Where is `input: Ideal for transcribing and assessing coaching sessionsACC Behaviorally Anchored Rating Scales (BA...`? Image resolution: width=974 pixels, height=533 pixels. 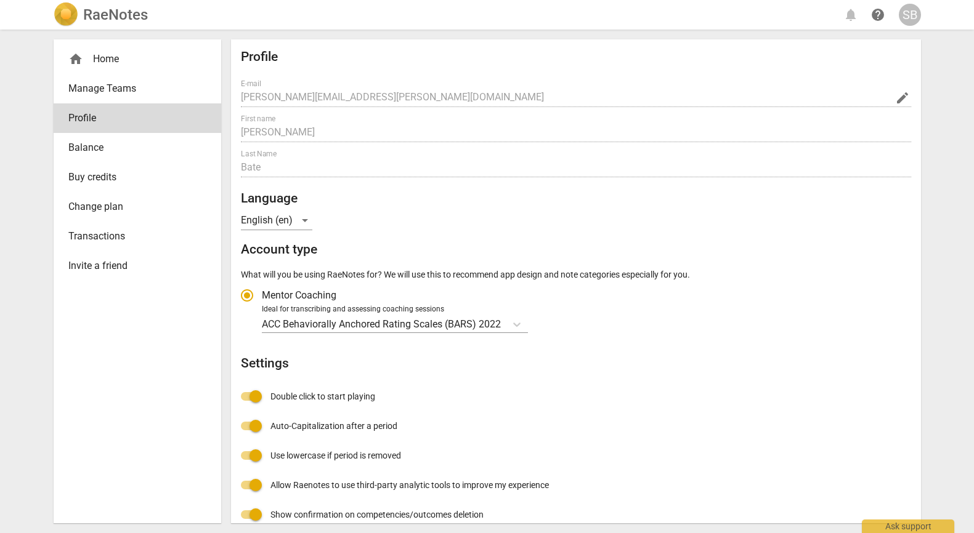 input: Ideal for transcribing and assessing coaching sessionsACC Behaviorally Anchored Rating Scales (BA... is located at coordinates (503, 324).